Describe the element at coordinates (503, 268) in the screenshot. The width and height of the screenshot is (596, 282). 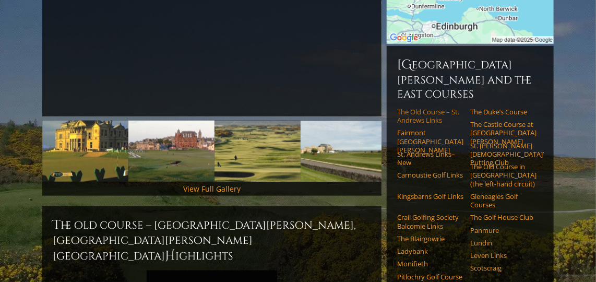
I see `a: Scotscraig` at that location.